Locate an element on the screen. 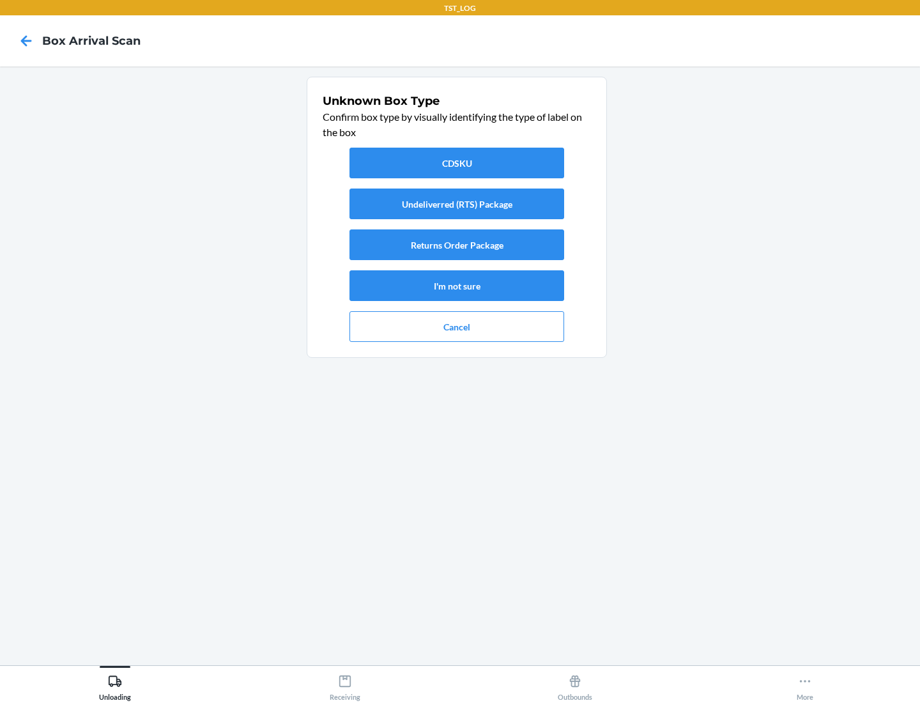 The width and height of the screenshot is (920, 703). div: More is located at coordinates (805, 685).